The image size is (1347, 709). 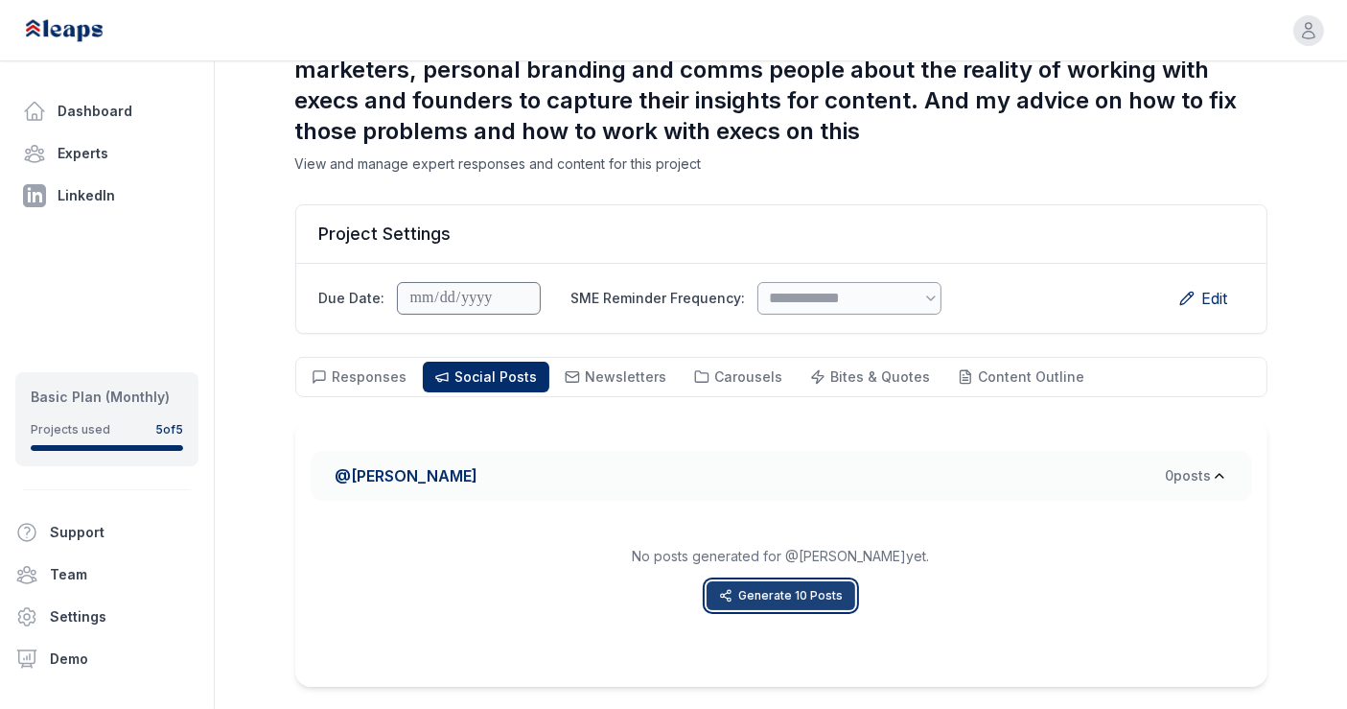 I want to click on span: Newsletters, so click(x=626, y=376).